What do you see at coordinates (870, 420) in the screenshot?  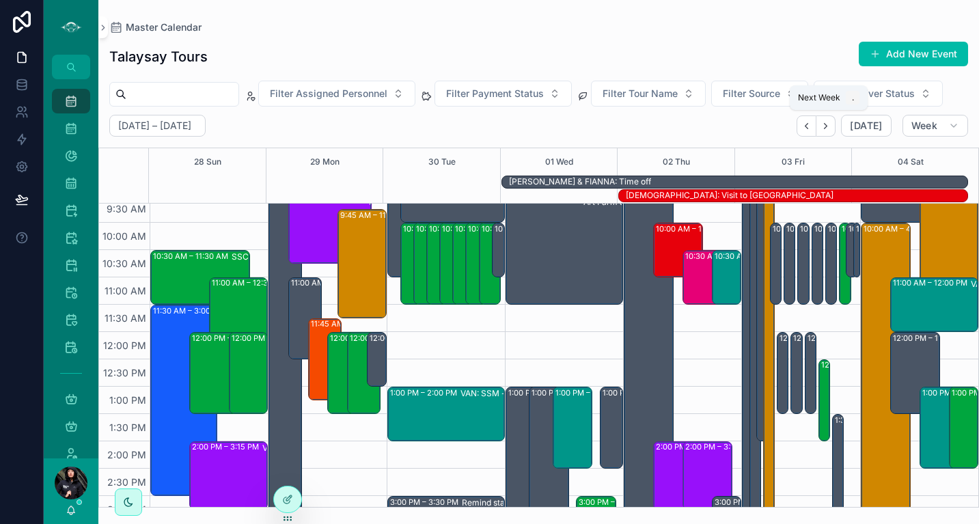 I see `div: 1:30 PM – 3:30 PM` at bounding box center [870, 420].